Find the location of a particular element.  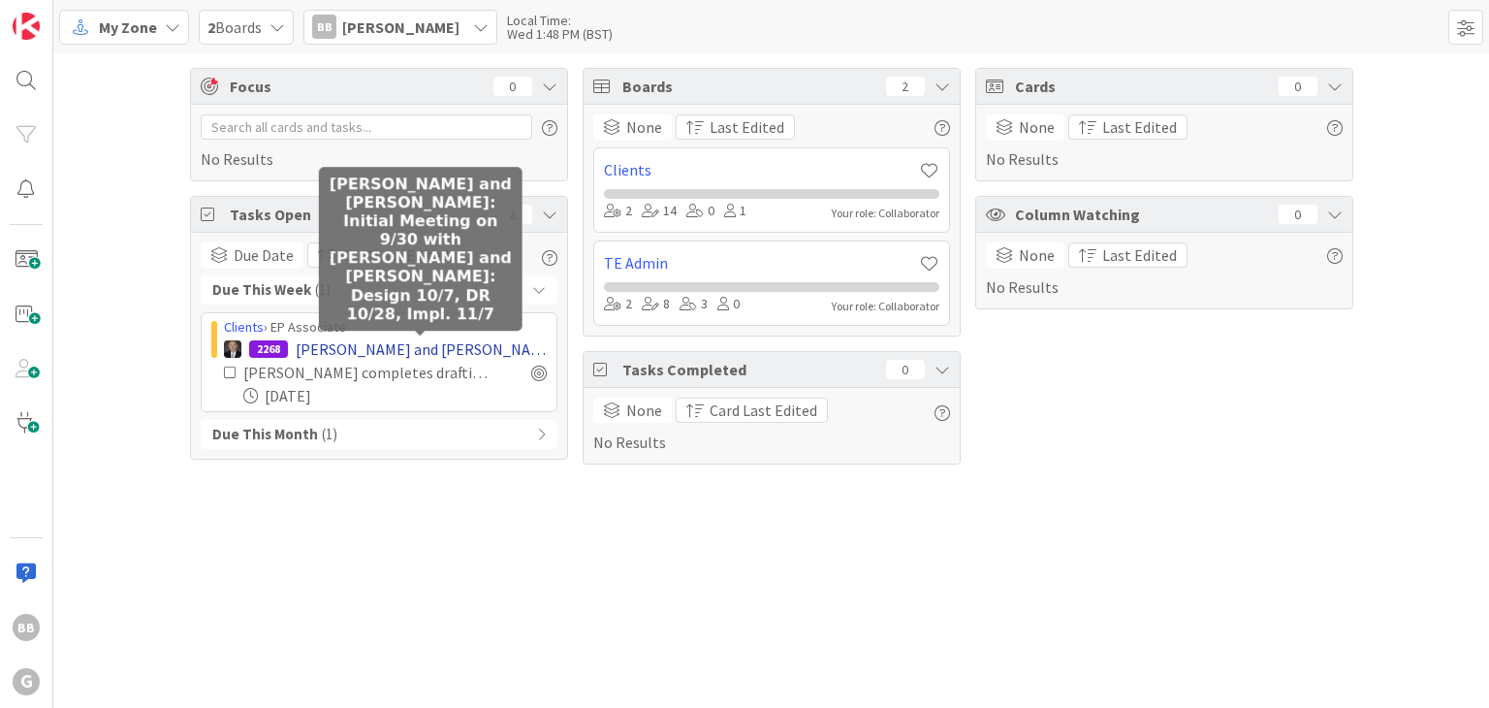

span: Cards is located at coordinates (1142, 86).